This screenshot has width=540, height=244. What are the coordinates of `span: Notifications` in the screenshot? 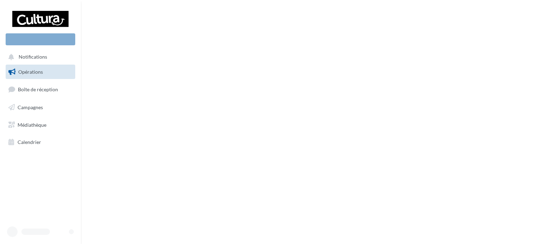 It's located at (33, 57).